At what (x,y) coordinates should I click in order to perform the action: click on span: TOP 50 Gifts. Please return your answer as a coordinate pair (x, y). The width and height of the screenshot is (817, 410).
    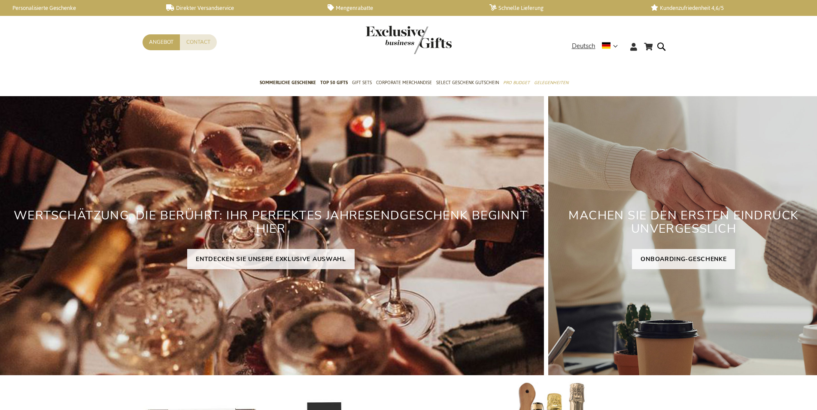
    Looking at the image, I should click on (334, 82).